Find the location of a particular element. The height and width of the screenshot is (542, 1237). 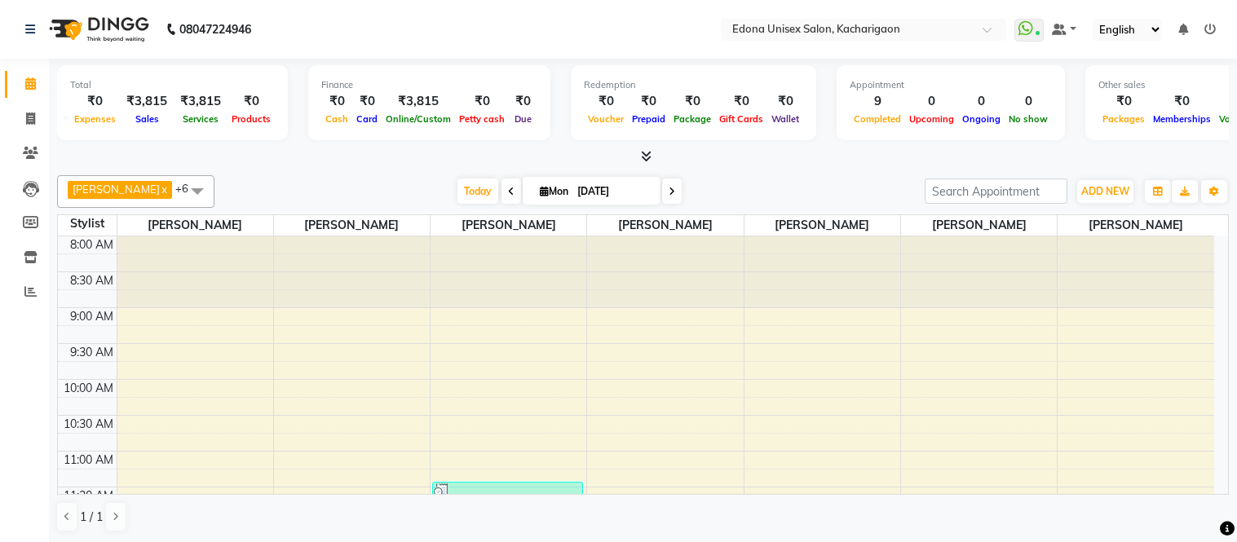

span: Online/Custom is located at coordinates (418, 119).